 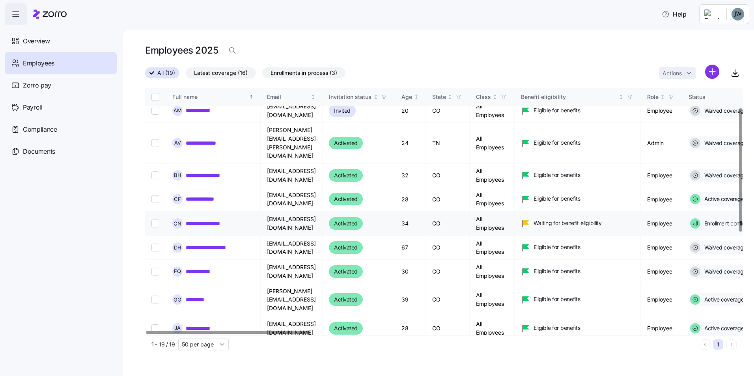 What do you see at coordinates (177, 224) in the screenshot?
I see `span: C N` at bounding box center [177, 224].